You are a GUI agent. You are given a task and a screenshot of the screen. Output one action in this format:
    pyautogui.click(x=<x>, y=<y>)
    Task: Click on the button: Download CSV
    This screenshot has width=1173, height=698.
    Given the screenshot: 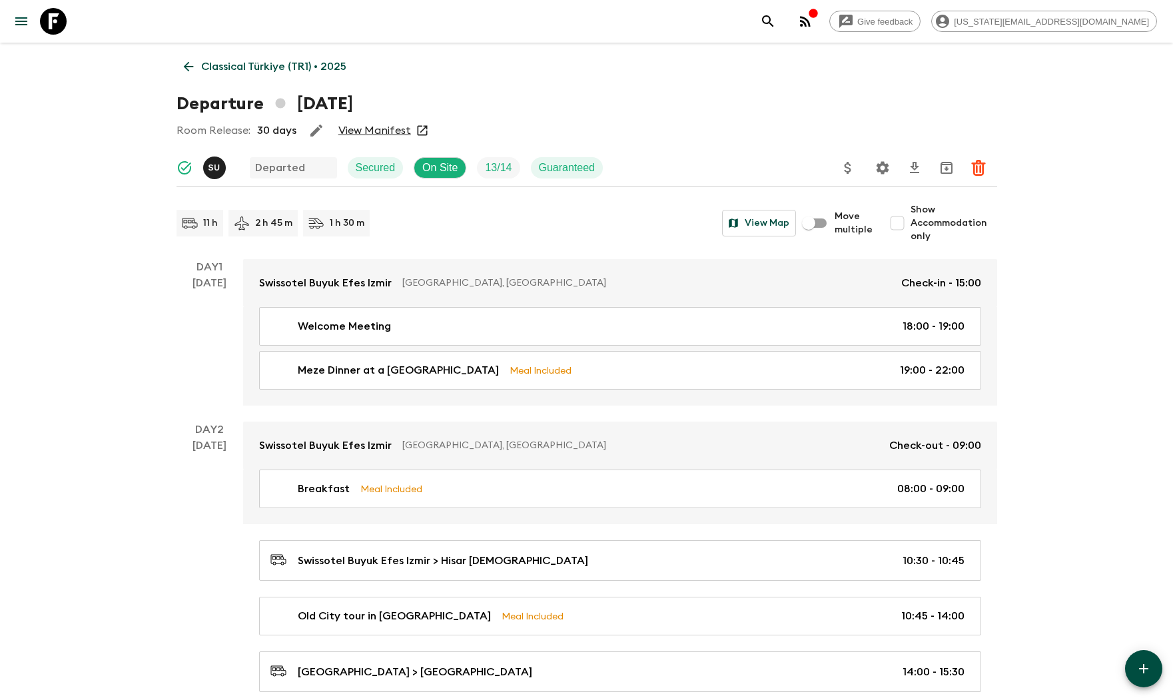 What is the action you would take?
    pyautogui.click(x=915, y=168)
    